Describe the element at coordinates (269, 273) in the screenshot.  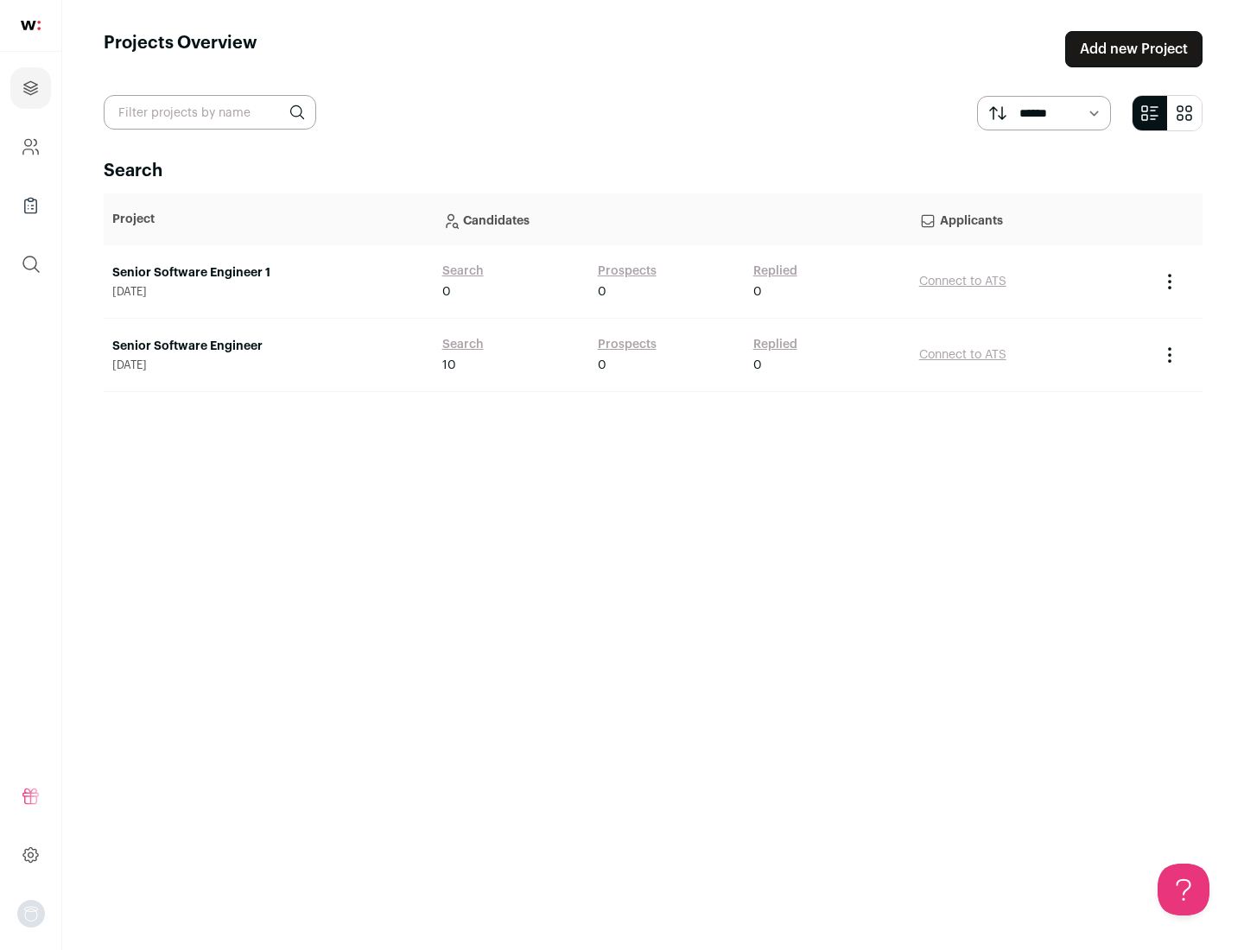
I see `a: Senior Software Engineer 1` at that location.